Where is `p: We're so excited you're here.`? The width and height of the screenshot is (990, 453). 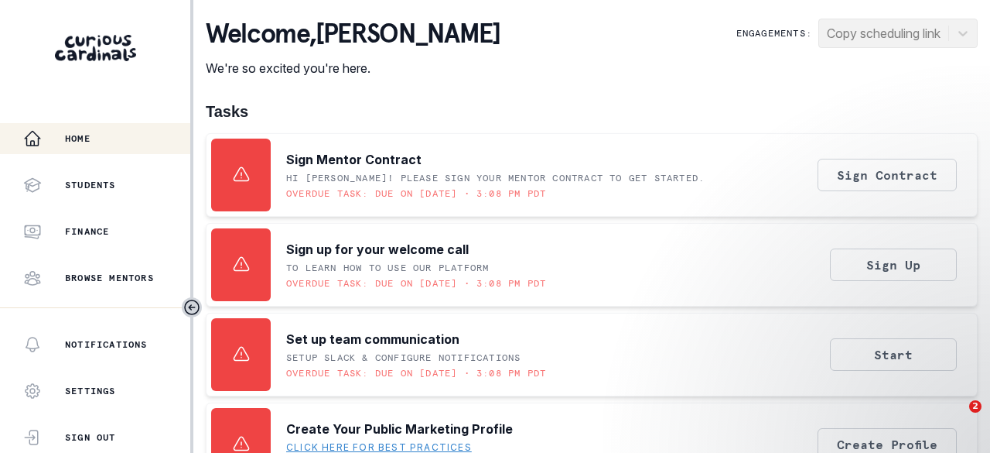 p: We're so excited you're here. is located at coordinates (353, 68).